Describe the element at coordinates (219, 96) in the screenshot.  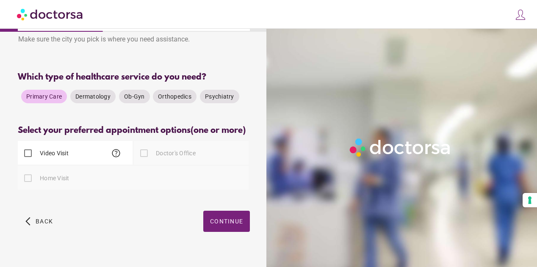
I see `span: Psychiatry` at that location.